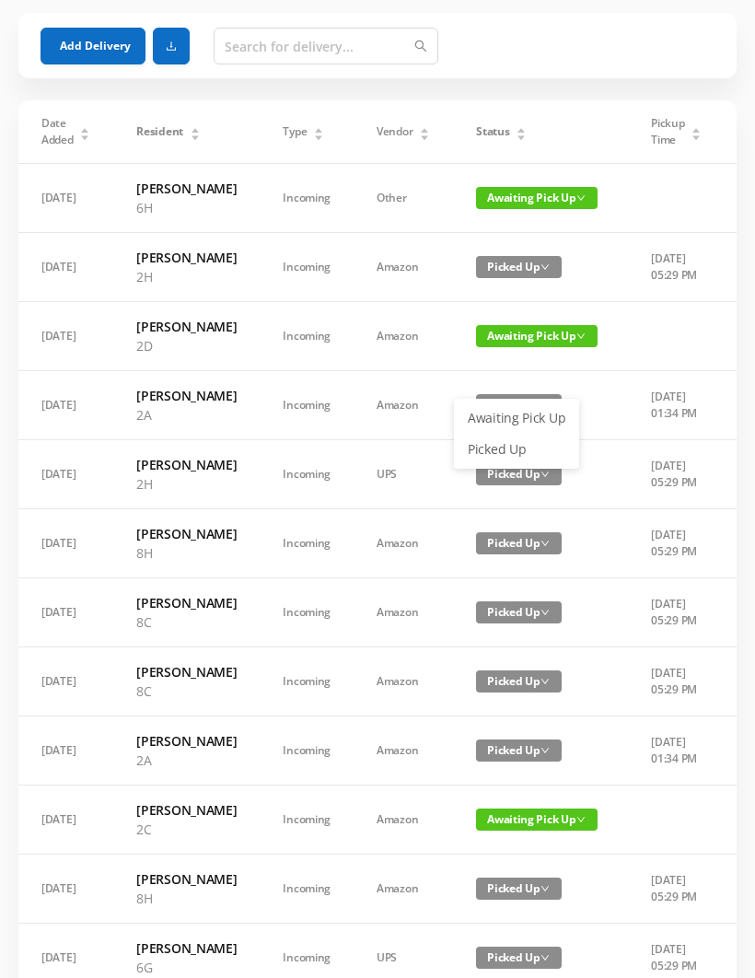 This screenshot has height=978, width=755. I want to click on p: 8C, so click(186, 621).